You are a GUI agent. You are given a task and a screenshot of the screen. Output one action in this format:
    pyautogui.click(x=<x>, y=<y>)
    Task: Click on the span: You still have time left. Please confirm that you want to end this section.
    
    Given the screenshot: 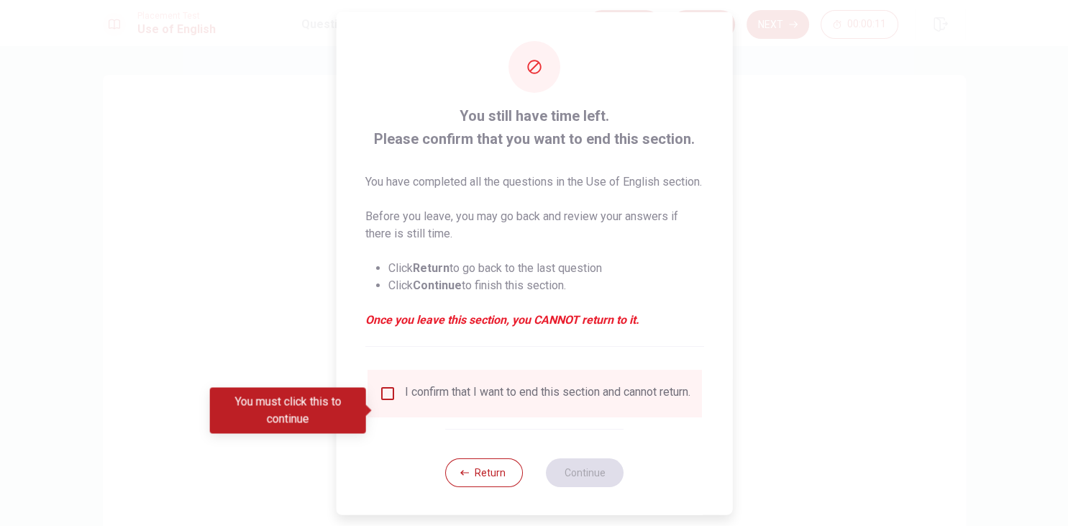 What is the action you would take?
    pyautogui.click(x=534, y=127)
    